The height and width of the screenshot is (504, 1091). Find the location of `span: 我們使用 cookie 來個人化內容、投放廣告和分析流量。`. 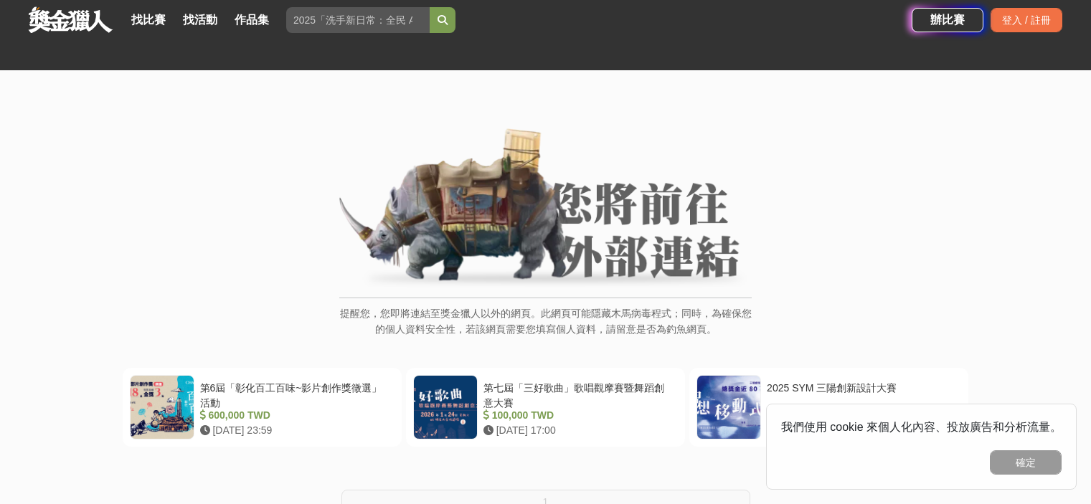

span: 我們使用 cookie 來個人化內容、投放廣告和分析流量。 is located at coordinates (921, 427).